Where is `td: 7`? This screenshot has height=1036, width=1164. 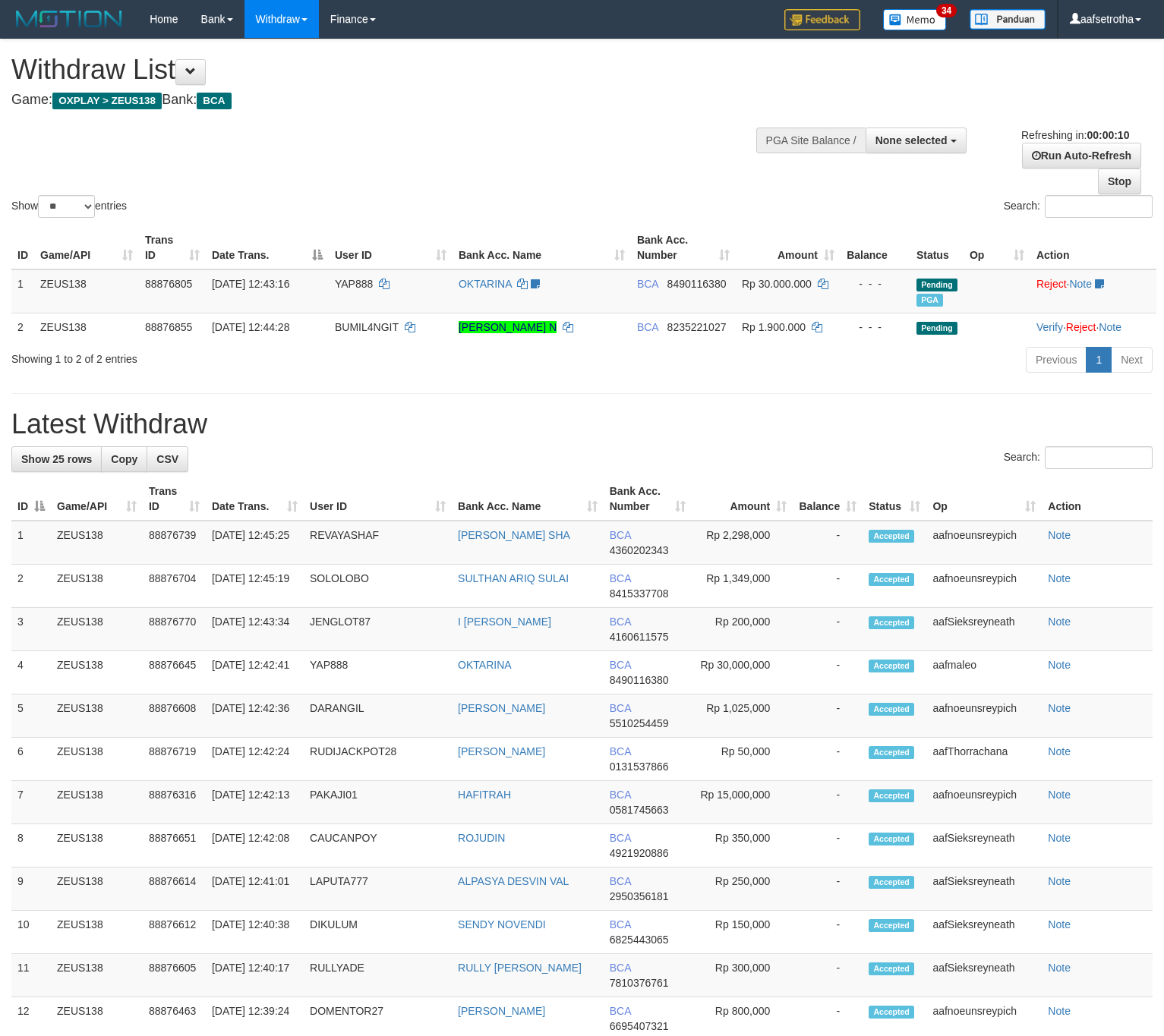
td: 7 is located at coordinates (31, 802).